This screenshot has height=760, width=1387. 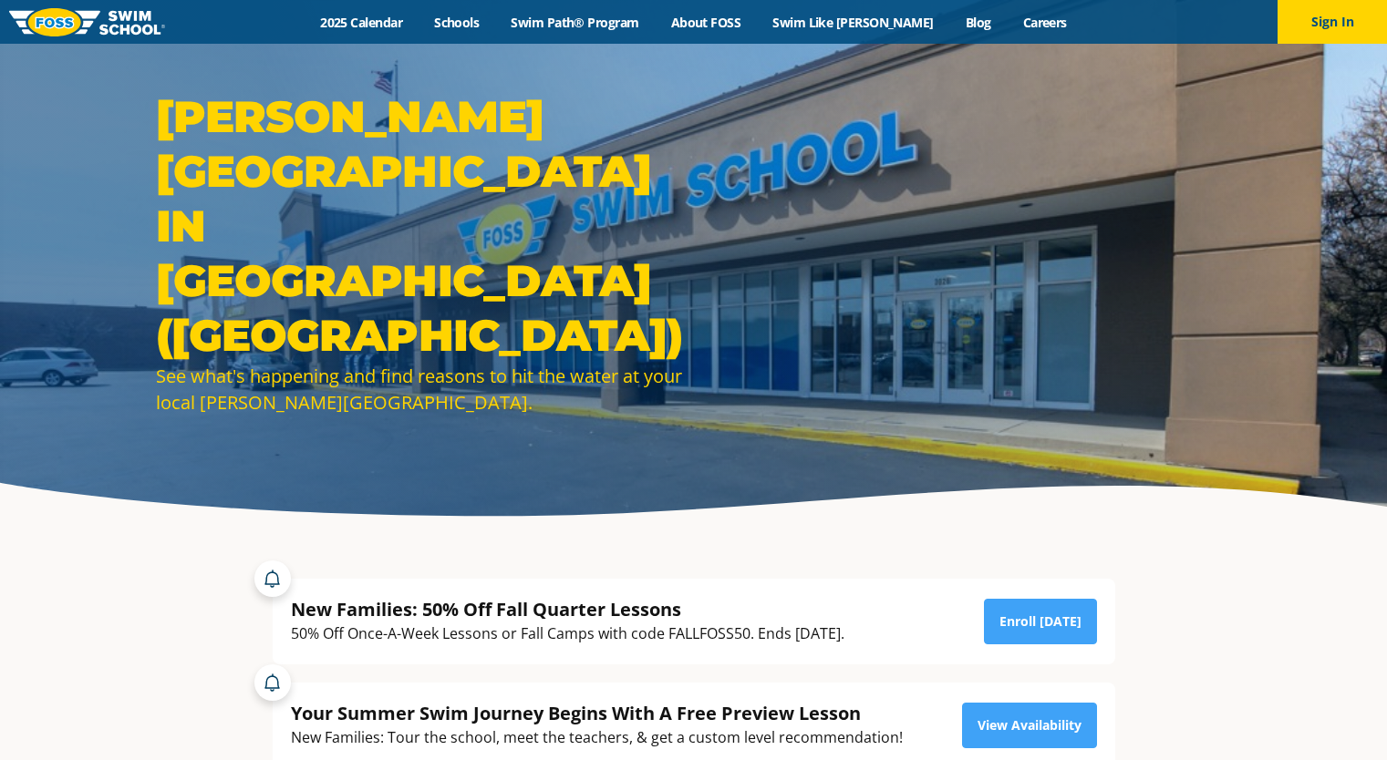 What do you see at coordinates (574, 22) in the screenshot?
I see `a: Swim Path® Program` at bounding box center [574, 22].